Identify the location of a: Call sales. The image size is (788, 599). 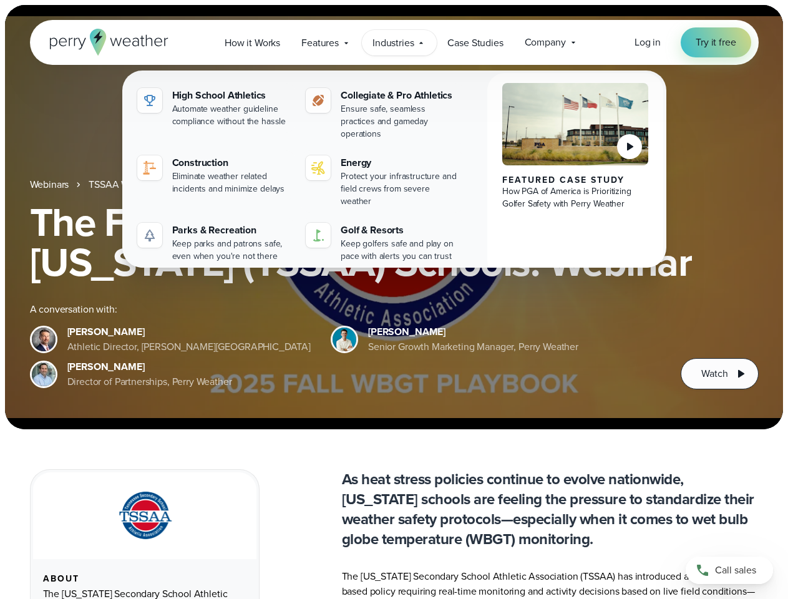
(729, 570).